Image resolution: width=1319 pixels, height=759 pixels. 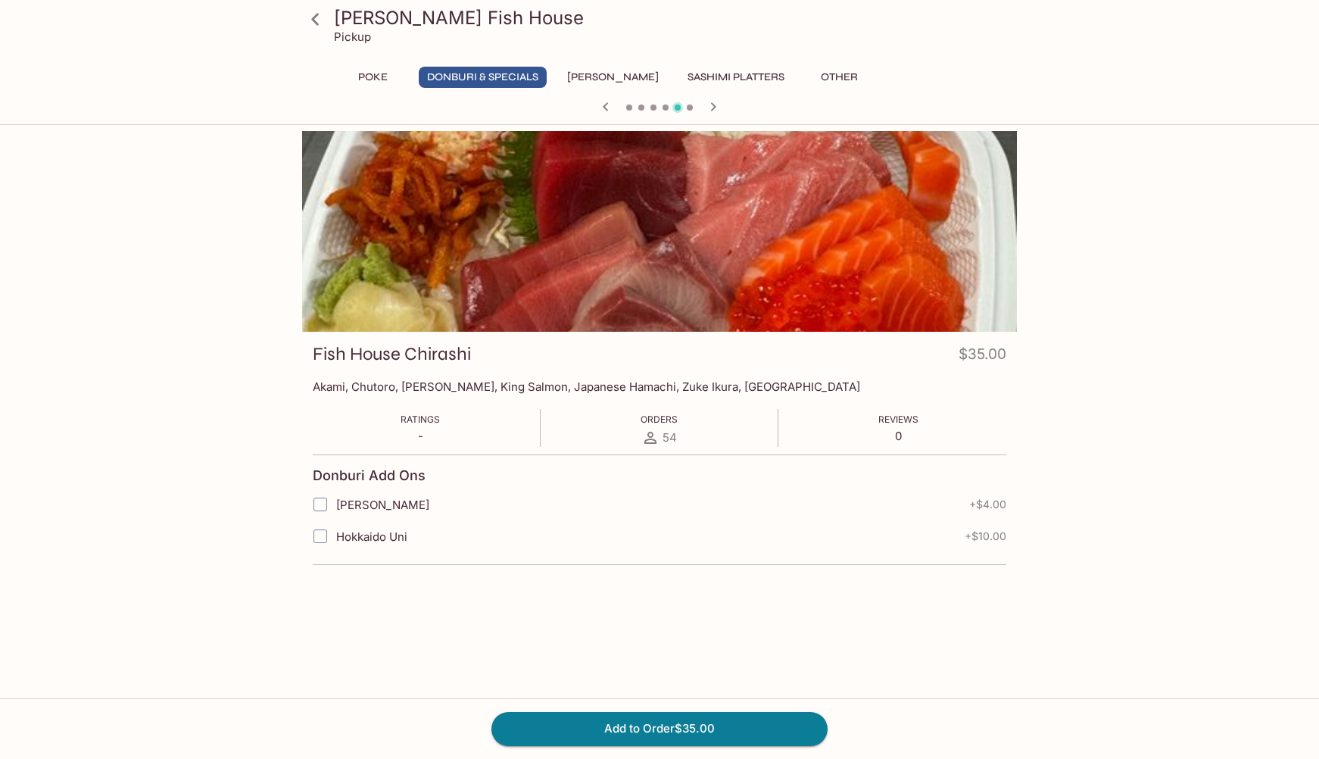 I want to click on span: + $4.00, so click(x=987, y=504).